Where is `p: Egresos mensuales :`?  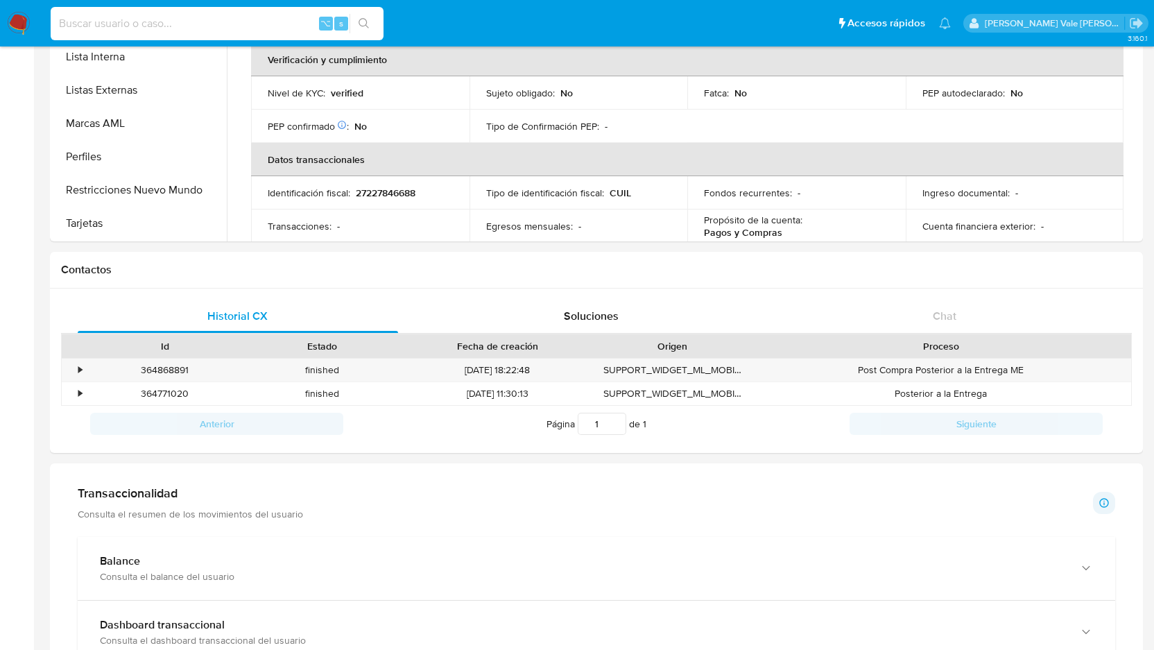 p: Egresos mensuales : is located at coordinates (529, 226).